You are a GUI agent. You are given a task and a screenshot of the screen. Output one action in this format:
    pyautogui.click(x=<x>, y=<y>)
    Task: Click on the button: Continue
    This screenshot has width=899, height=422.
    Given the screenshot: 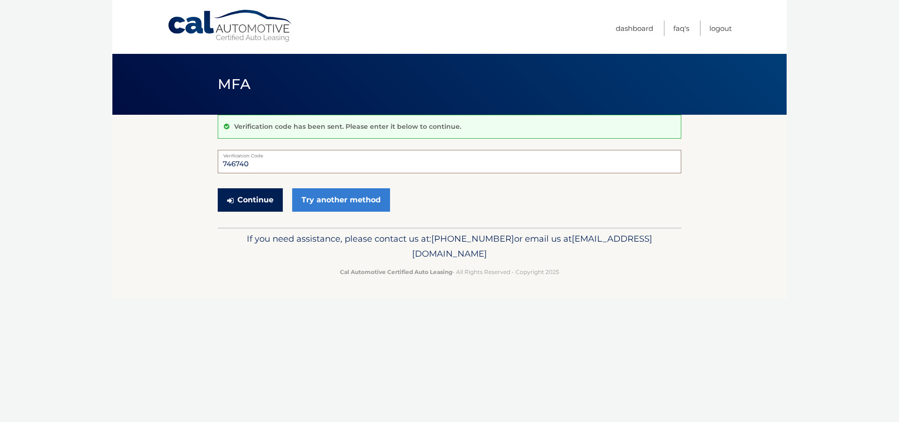 What is the action you would take?
    pyautogui.click(x=250, y=200)
    